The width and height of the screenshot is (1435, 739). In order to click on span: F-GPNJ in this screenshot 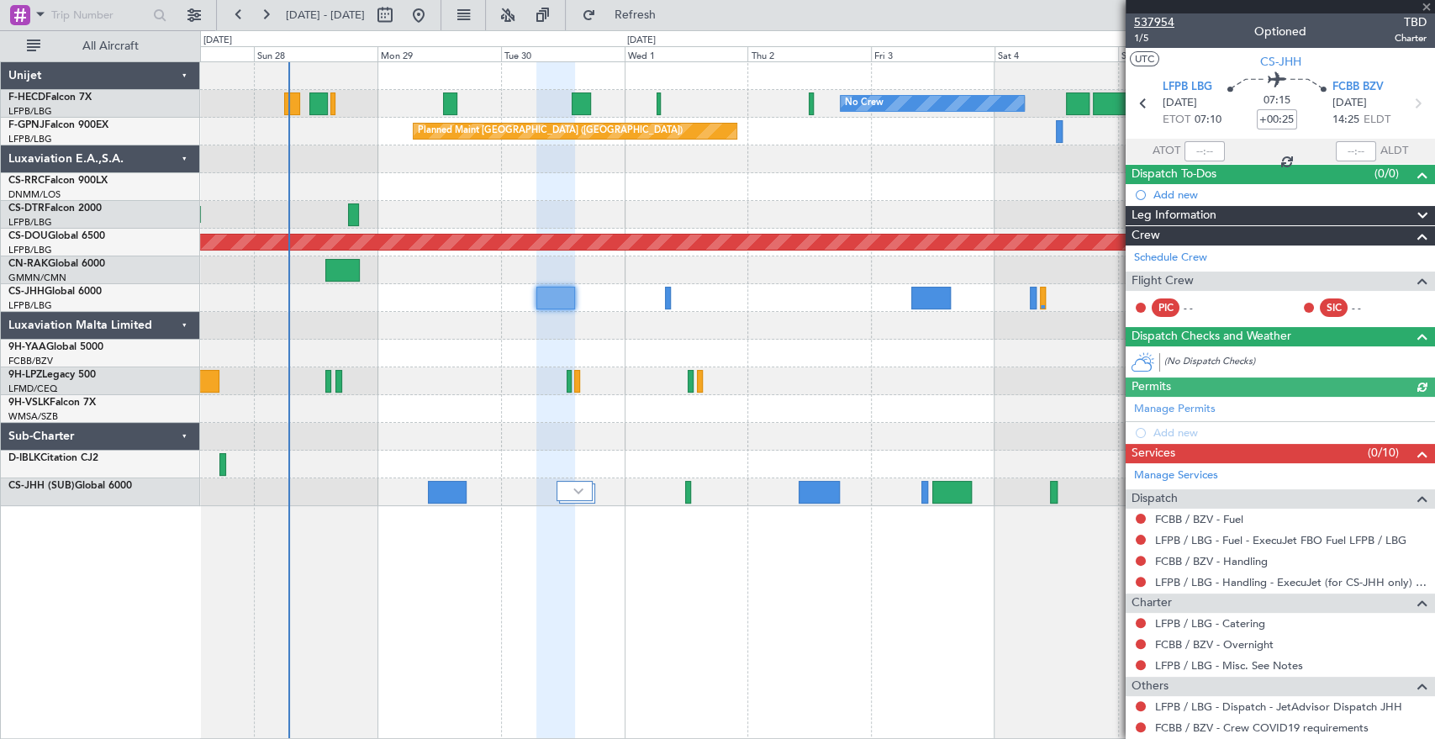, I will do `click(26, 125)`.